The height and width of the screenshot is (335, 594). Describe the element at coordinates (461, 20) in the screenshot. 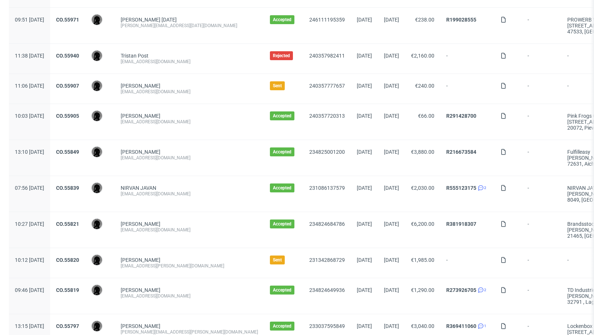

I see `a: R199028555` at that location.